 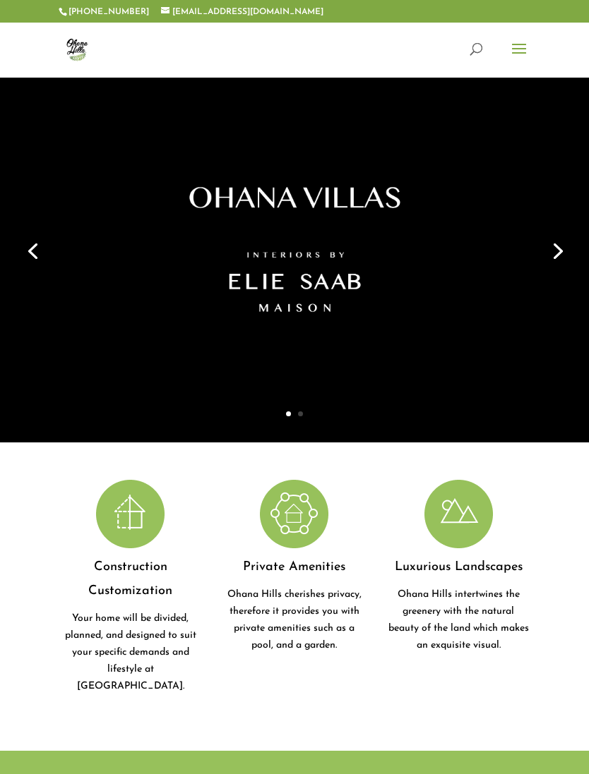 I want to click on h4: Construction Customization, so click(x=130, y=583).